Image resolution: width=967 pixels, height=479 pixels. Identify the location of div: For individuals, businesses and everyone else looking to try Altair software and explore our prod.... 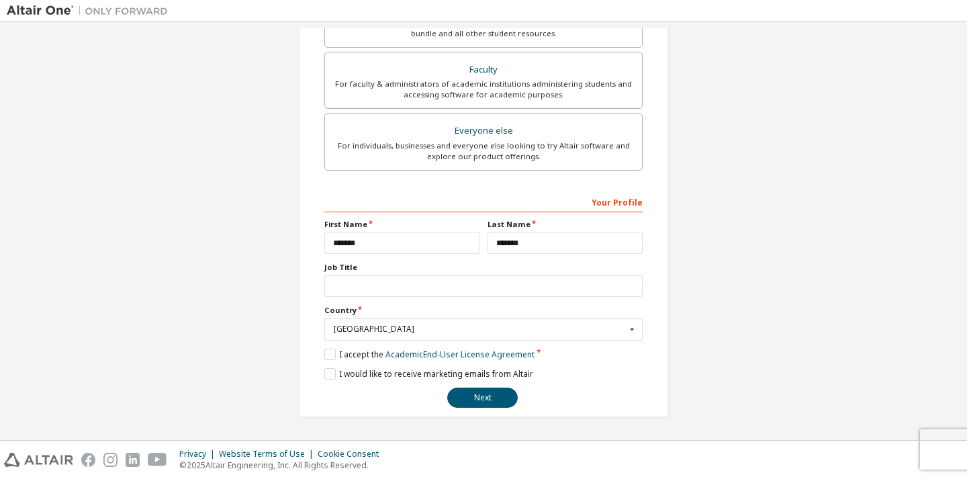
(483, 151).